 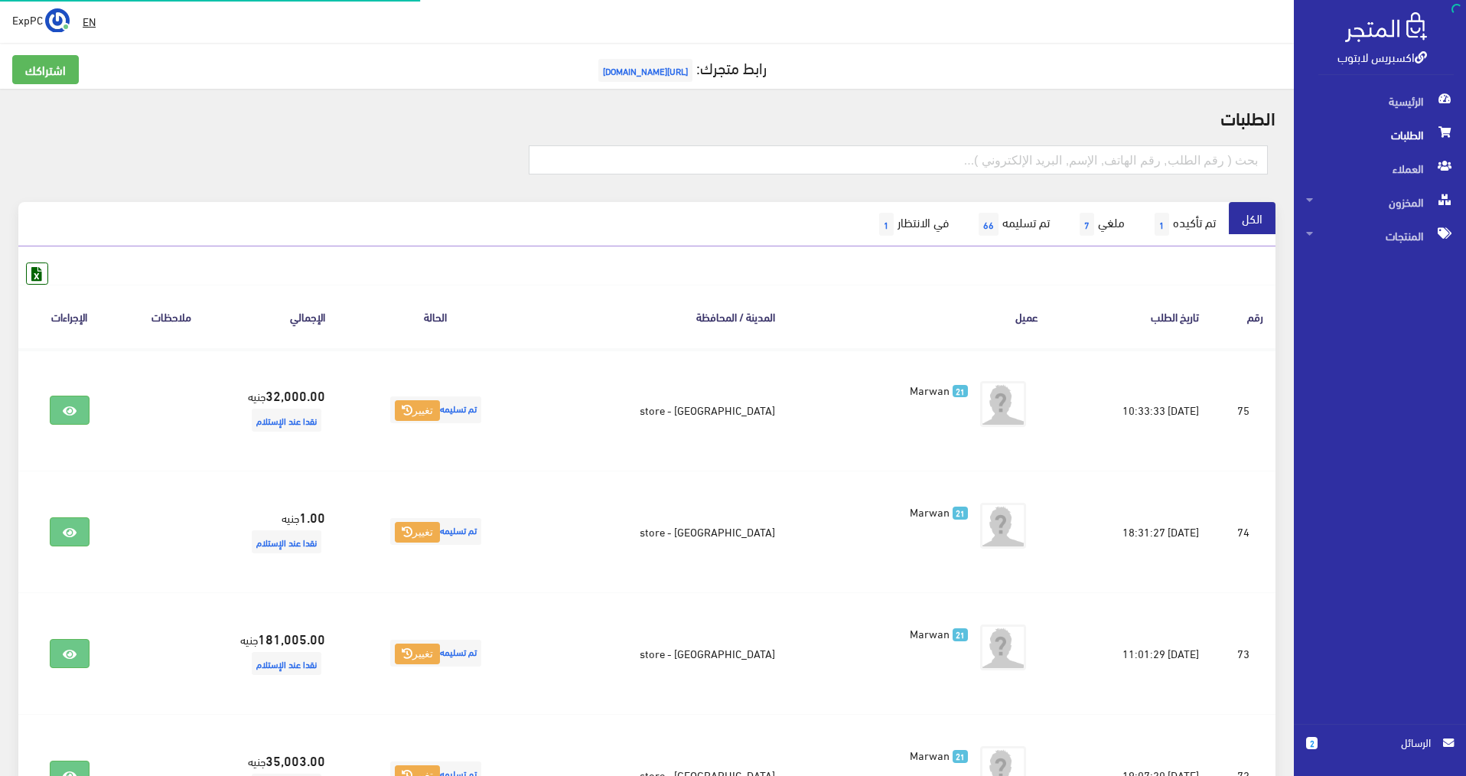 What do you see at coordinates (1380, 742) in the screenshot?
I see `span: الرسائل` at bounding box center [1380, 742].